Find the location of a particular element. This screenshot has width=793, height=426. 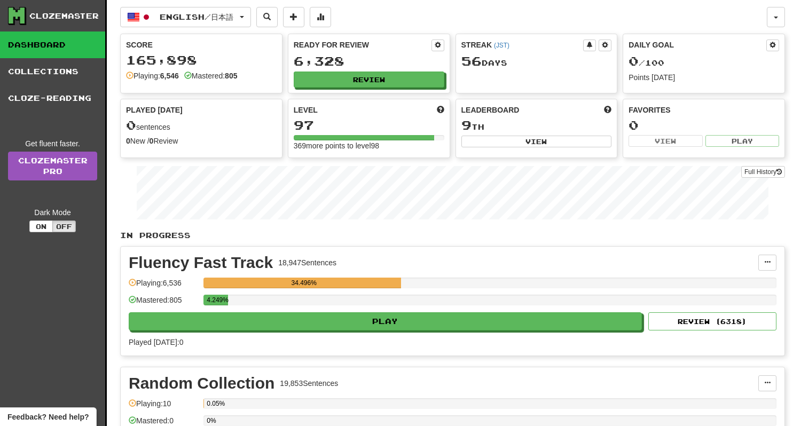

div: 369 more points to level 98 is located at coordinates (369, 146).